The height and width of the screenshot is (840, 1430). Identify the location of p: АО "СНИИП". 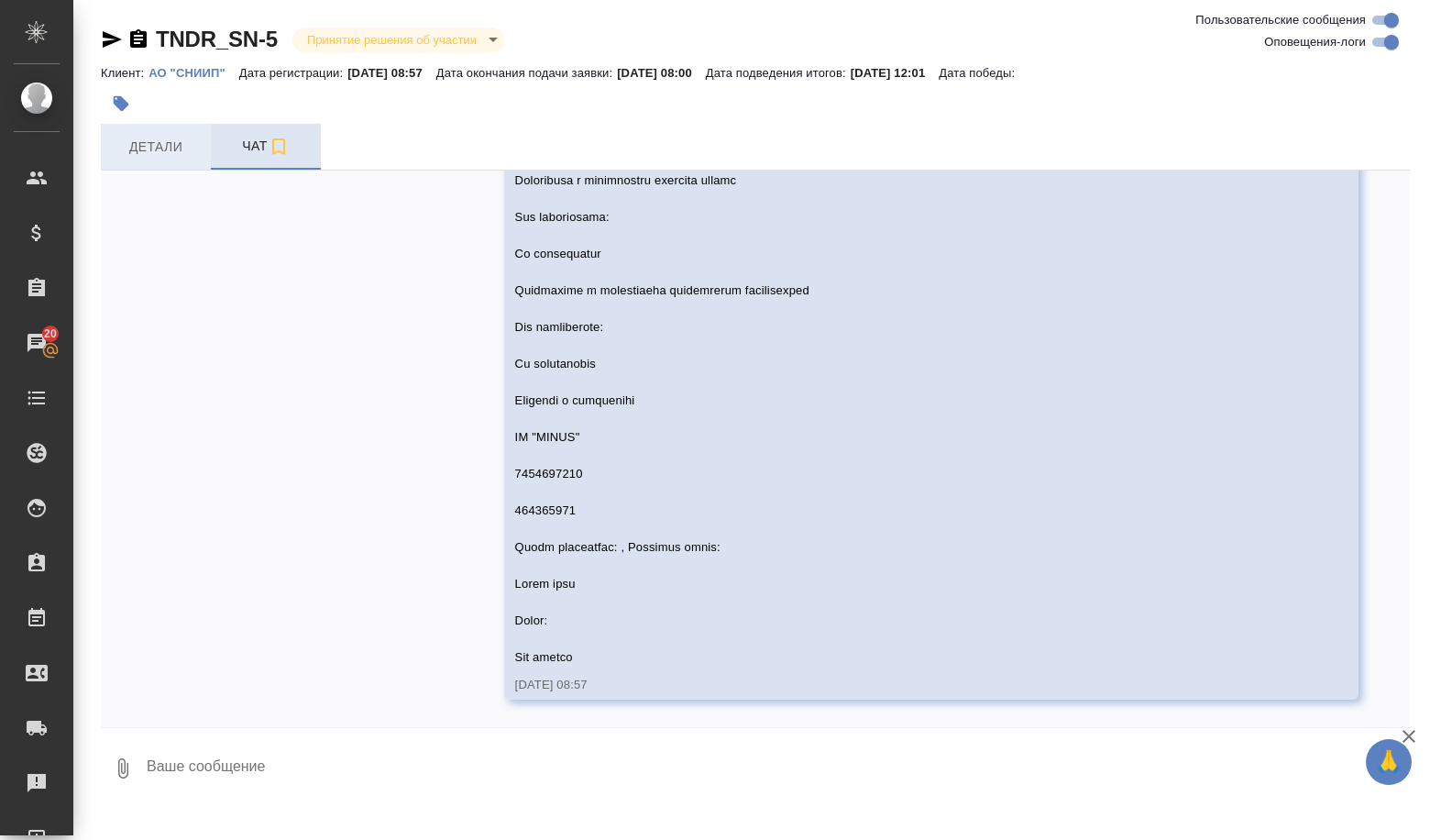
(193, 72).